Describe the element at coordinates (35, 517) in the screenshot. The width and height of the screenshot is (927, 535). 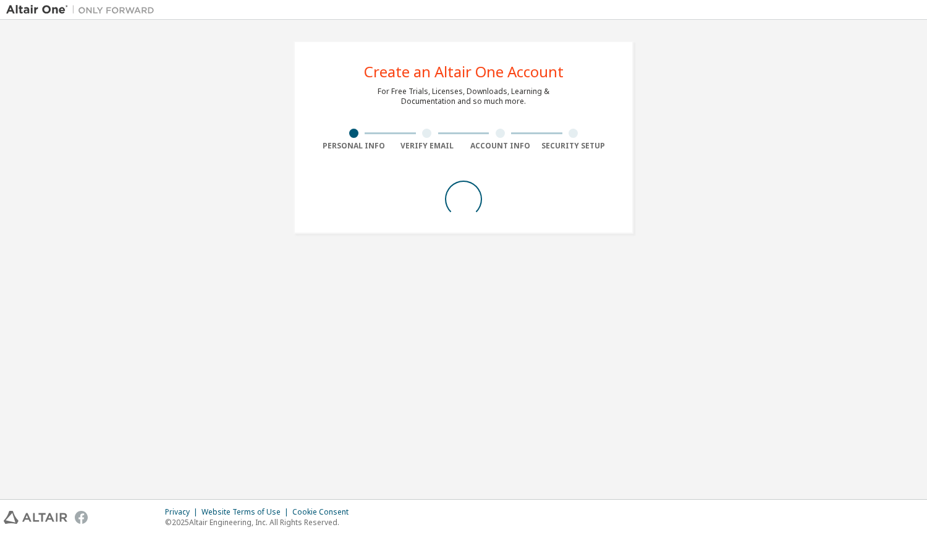
I see `img: altair_logo.svg` at that location.